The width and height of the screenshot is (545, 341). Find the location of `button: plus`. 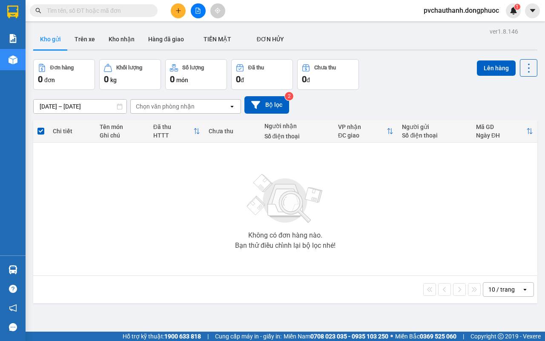

button: plus is located at coordinates (178, 11).